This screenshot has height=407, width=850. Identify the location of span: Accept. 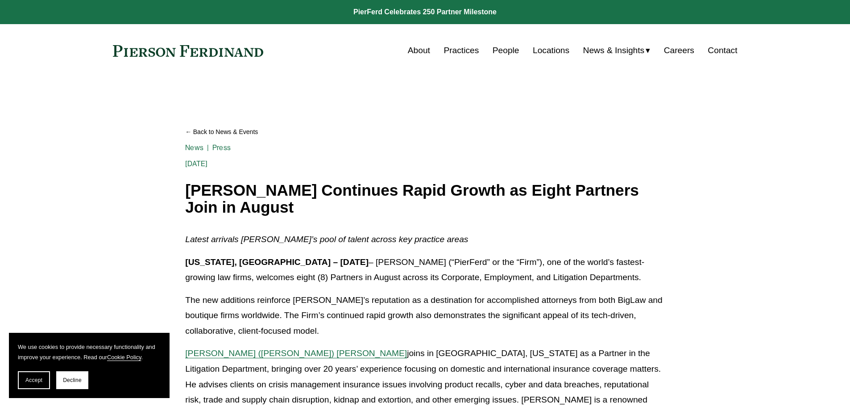
(34, 380).